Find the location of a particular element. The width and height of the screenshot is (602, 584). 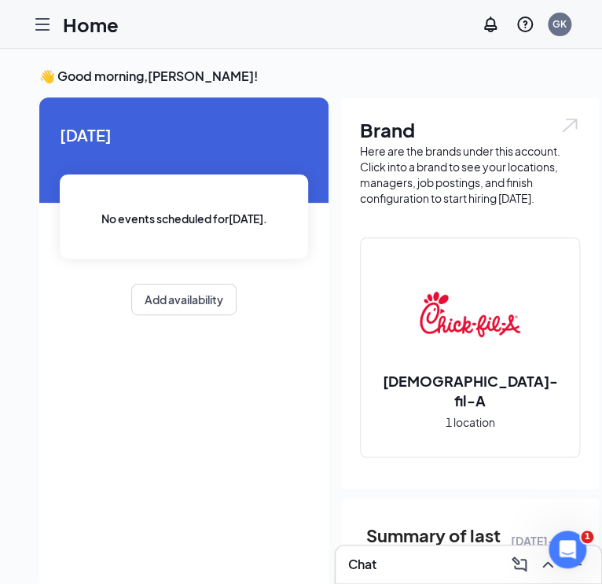

svg: Notifications is located at coordinates (491, 24).